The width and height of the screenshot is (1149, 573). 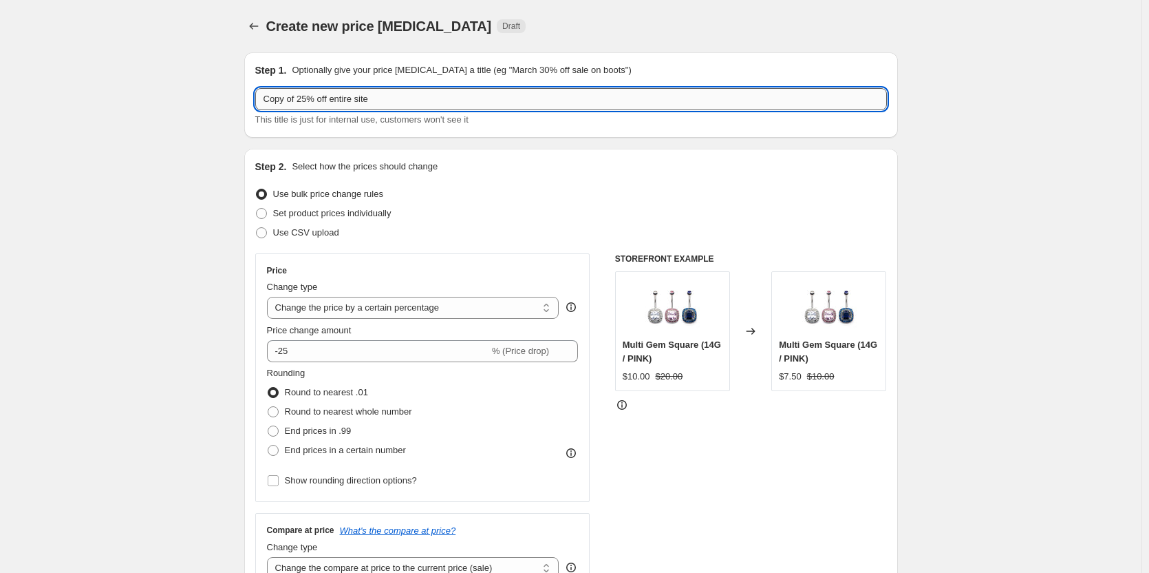 I want to click on span: Rounding, so click(x=286, y=372).